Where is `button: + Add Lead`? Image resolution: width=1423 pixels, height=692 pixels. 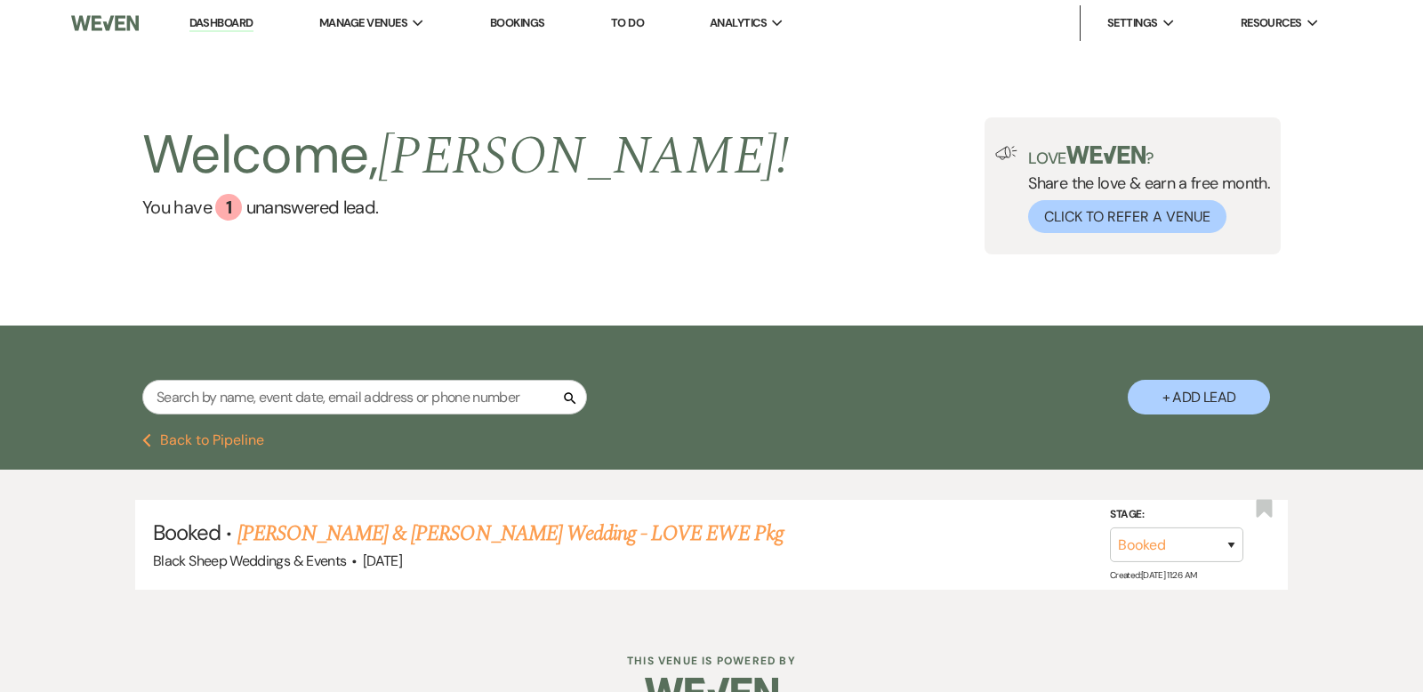
button: + Add Lead is located at coordinates (1199, 397).